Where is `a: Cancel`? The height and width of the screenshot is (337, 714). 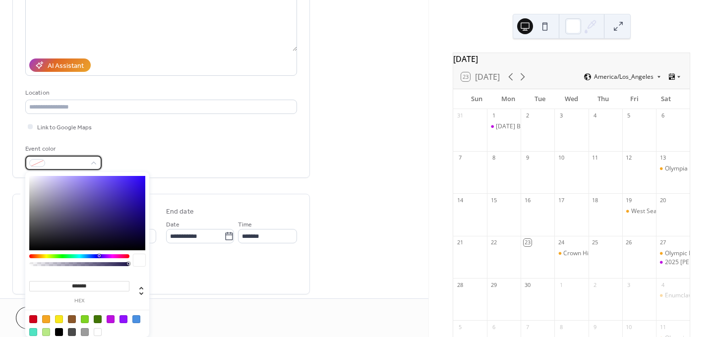 a: Cancel is located at coordinates (46, 318).